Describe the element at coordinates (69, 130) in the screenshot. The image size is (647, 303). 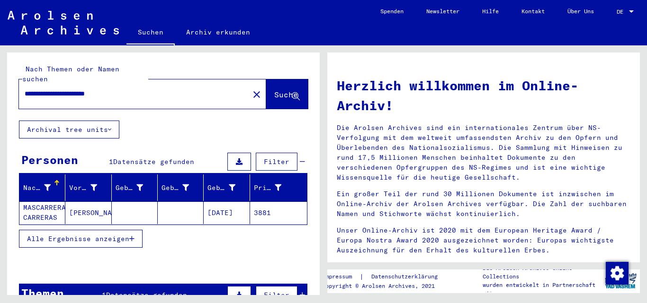
I see `button: Archival tree units` at that location.